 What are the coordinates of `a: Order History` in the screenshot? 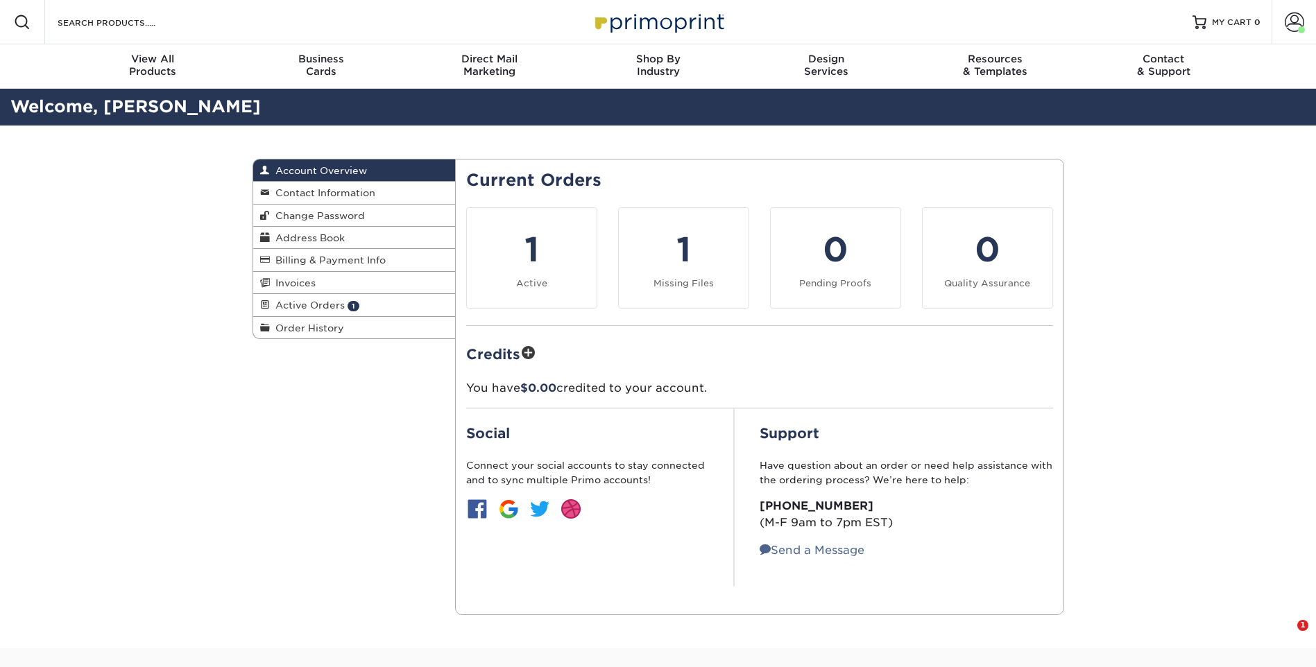 It's located at (354, 327).